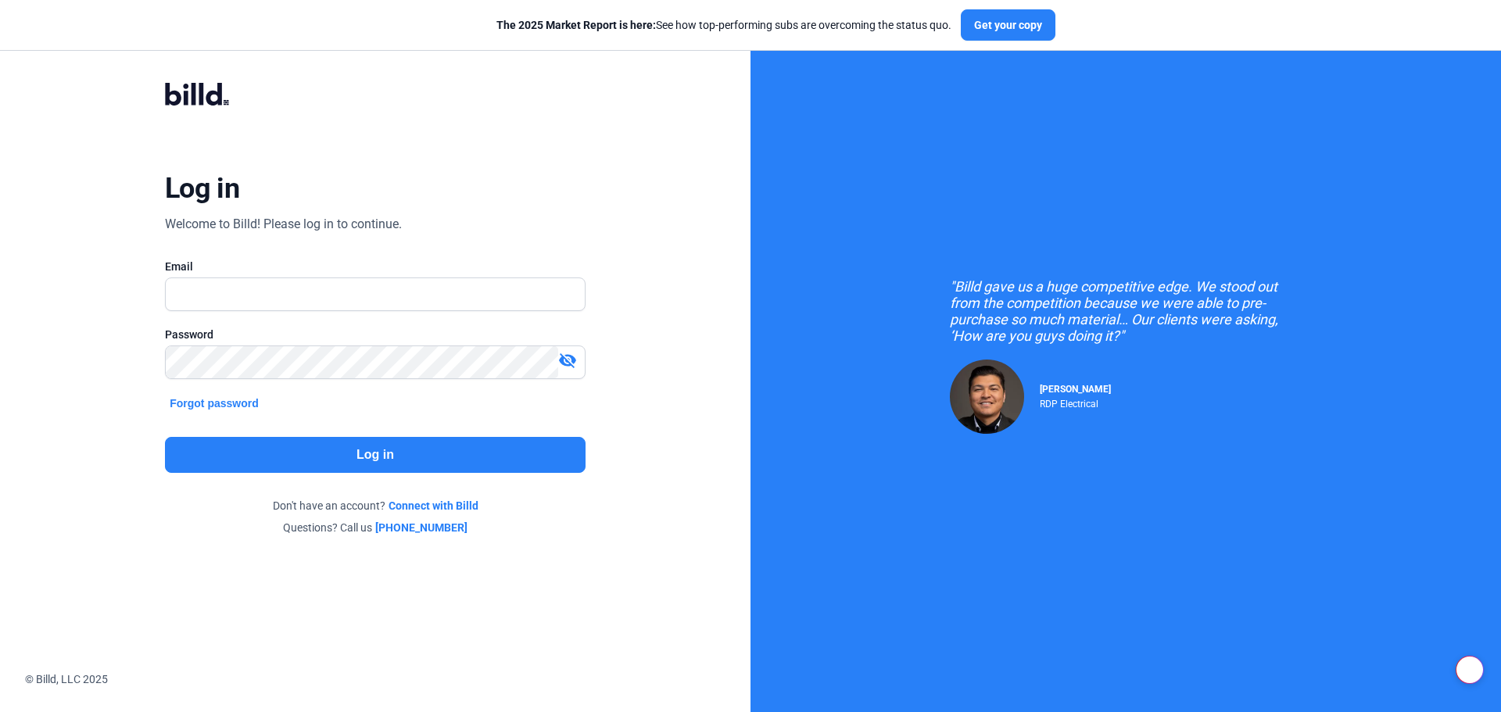 The height and width of the screenshot is (712, 1501). Describe the element at coordinates (214, 403) in the screenshot. I see `button: Forgot password` at that location.